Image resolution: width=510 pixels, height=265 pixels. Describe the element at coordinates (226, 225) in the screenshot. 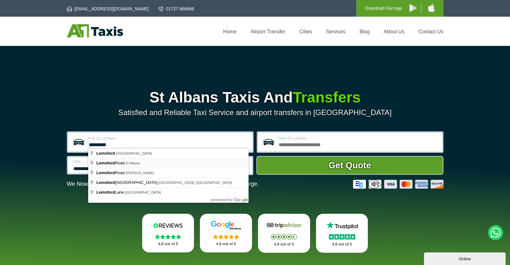

I see `img: Google` at that location.